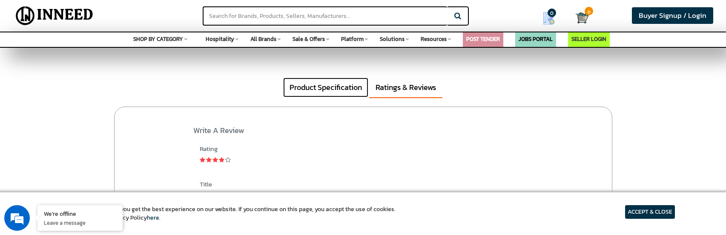 This screenshot has height=235, width=726. I want to click on div: We're offline, so click(80, 213).